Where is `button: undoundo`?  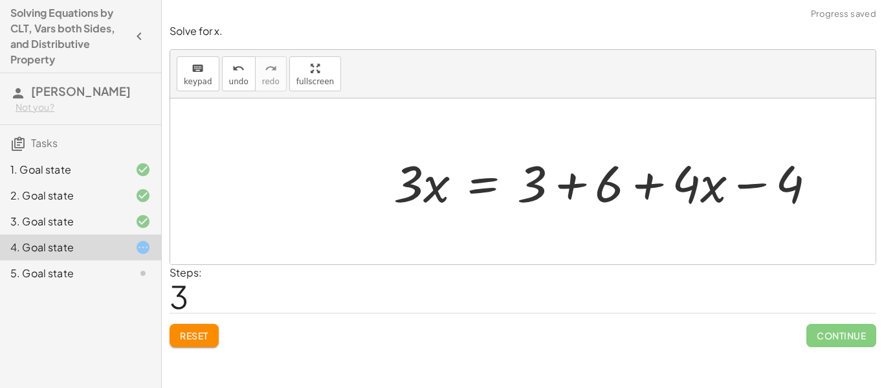
button: undoundo is located at coordinates (239, 74).